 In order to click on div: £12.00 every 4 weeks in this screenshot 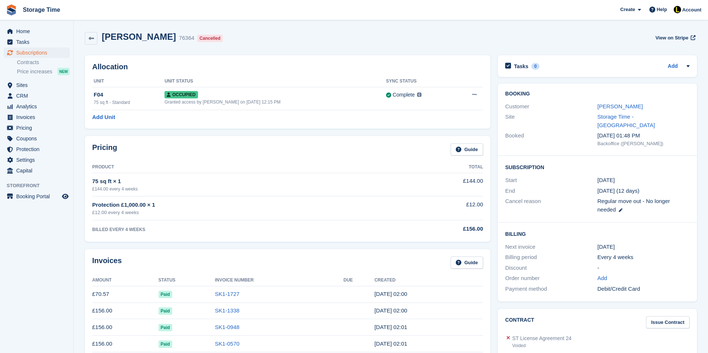, I will do `click(241, 213)`.